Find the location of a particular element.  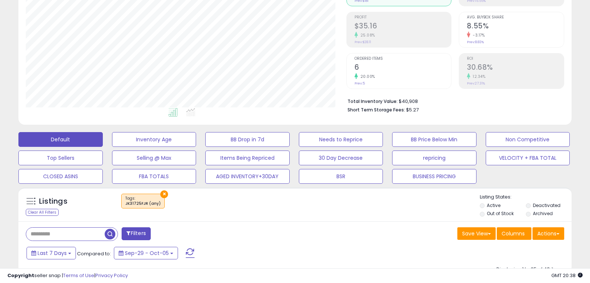

button: AGED INVENTORY+30DAY is located at coordinates (247, 176).